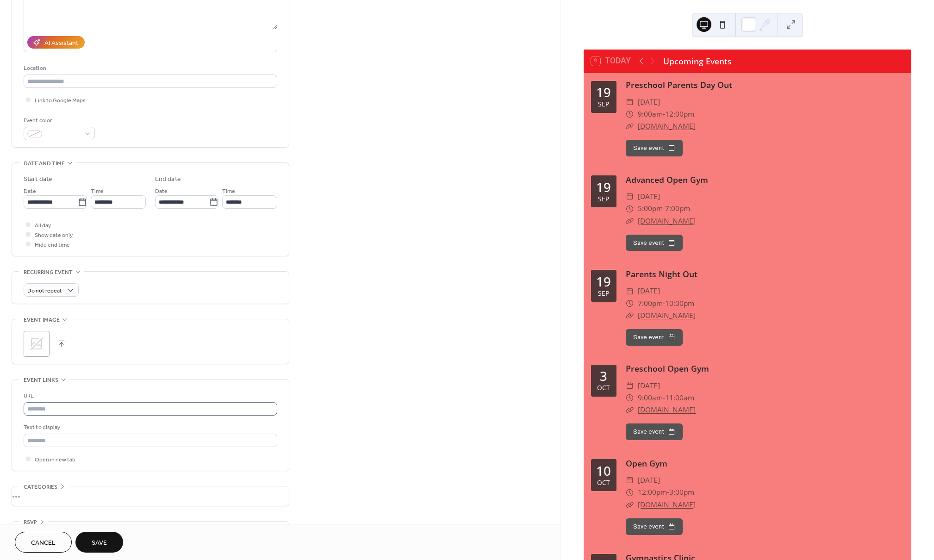 This screenshot has height=560, width=934. What do you see at coordinates (697, 61) in the screenshot?
I see `div: Upcoming Events` at bounding box center [697, 61].